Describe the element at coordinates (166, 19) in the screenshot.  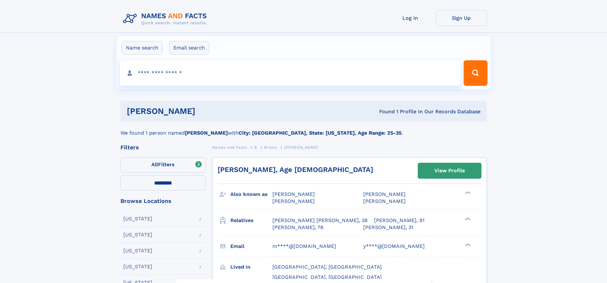
I see `img: Logo Names and Facts` at that location.